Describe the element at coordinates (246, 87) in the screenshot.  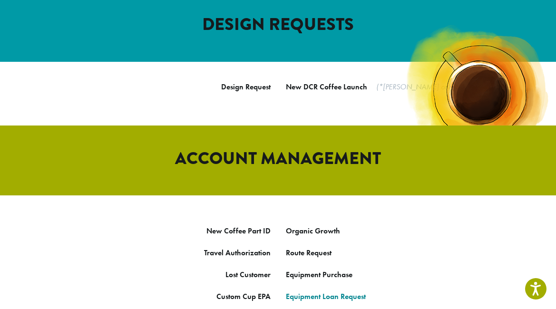
I see `a: Design Request` at that location.